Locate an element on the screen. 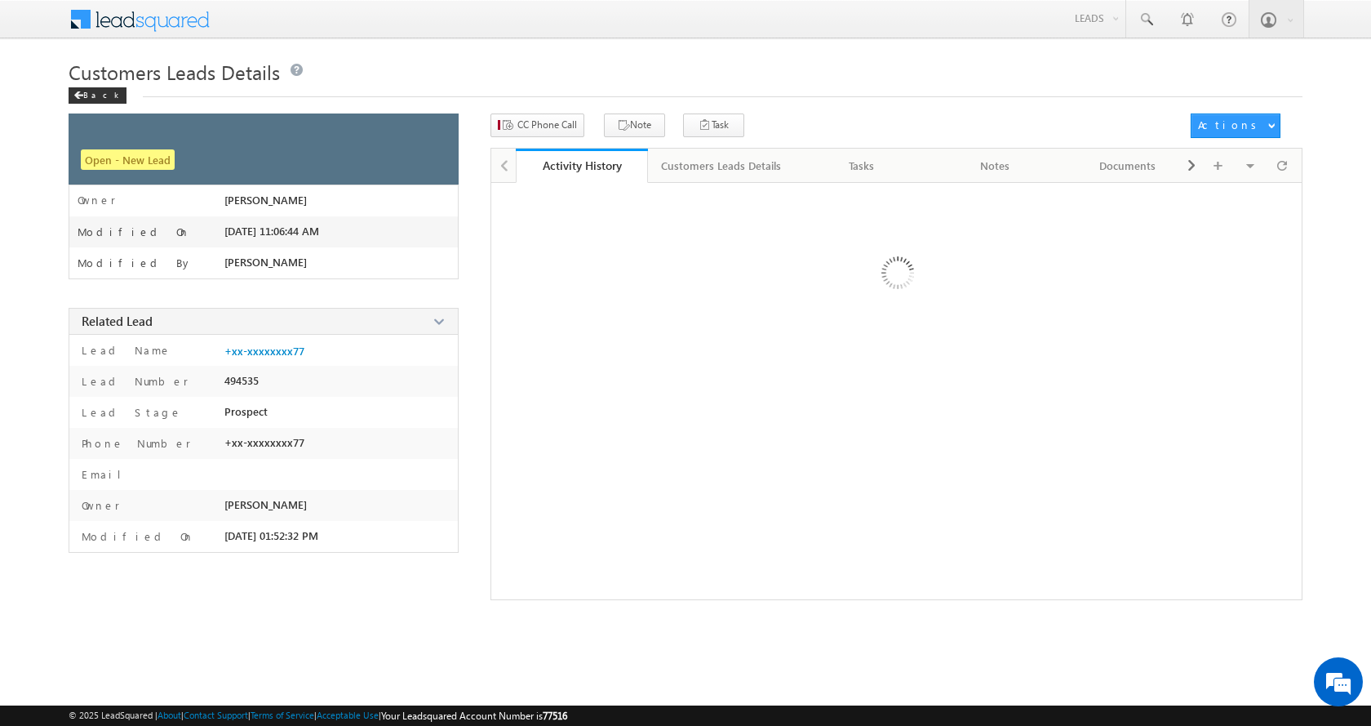  div: Notes is located at coordinates (994, 166).